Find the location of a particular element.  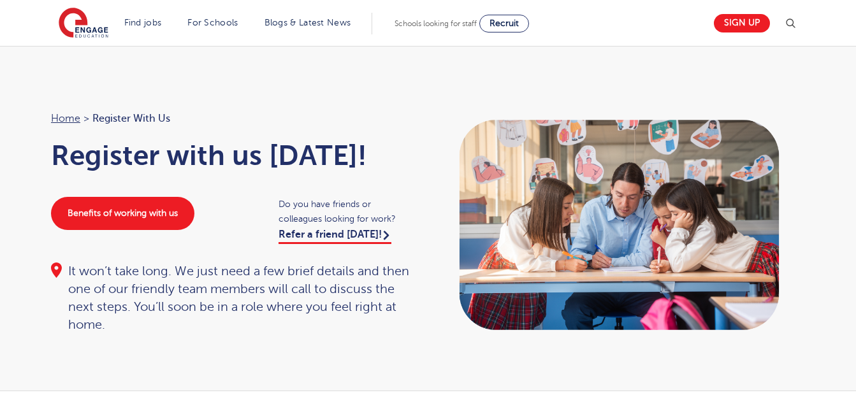

img: Engage Education is located at coordinates (84, 24).